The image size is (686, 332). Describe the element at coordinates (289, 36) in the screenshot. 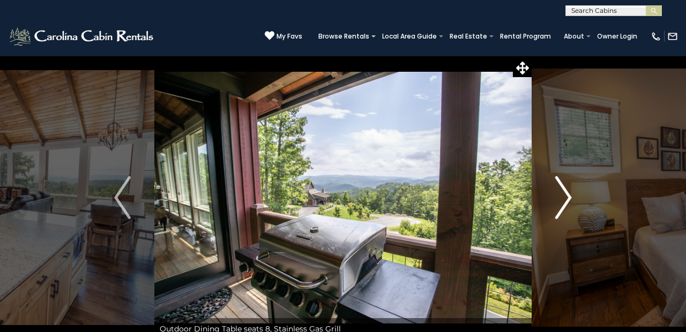

I see `span: My Favs` at that location.